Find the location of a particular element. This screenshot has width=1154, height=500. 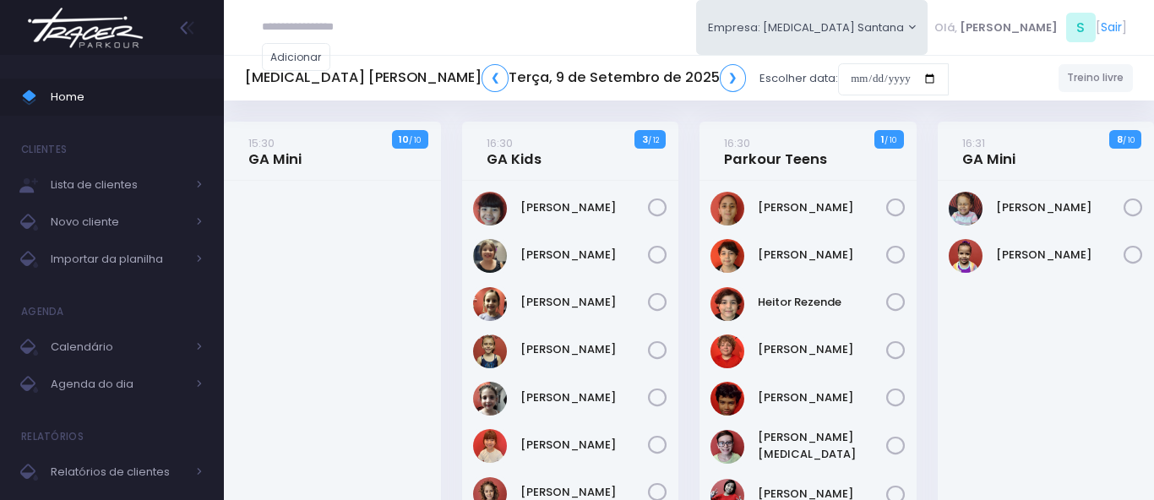

span: Novo cliente is located at coordinates (118, 222).